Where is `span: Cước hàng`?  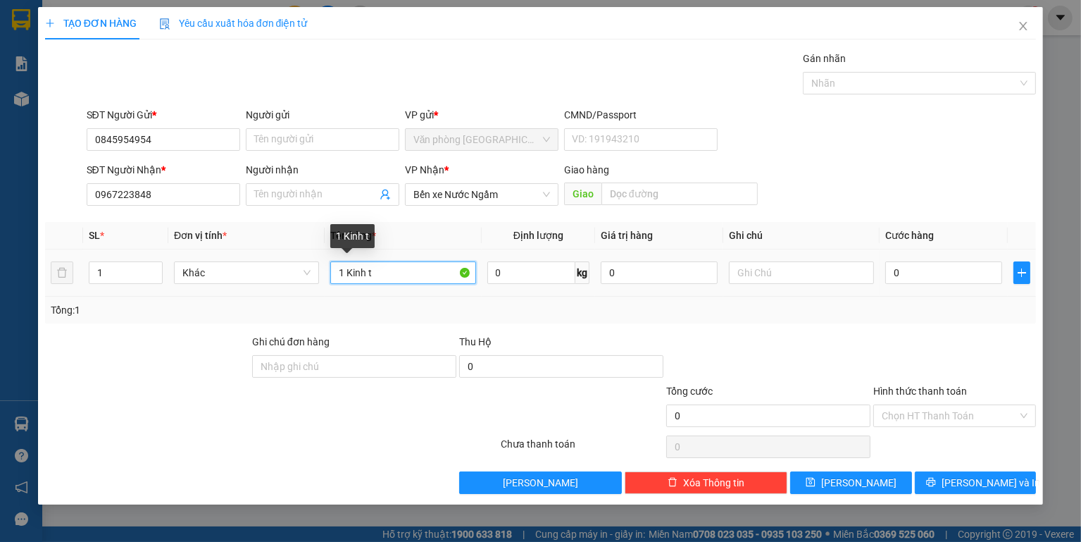 span: Cước hàng is located at coordinates (909, 235).